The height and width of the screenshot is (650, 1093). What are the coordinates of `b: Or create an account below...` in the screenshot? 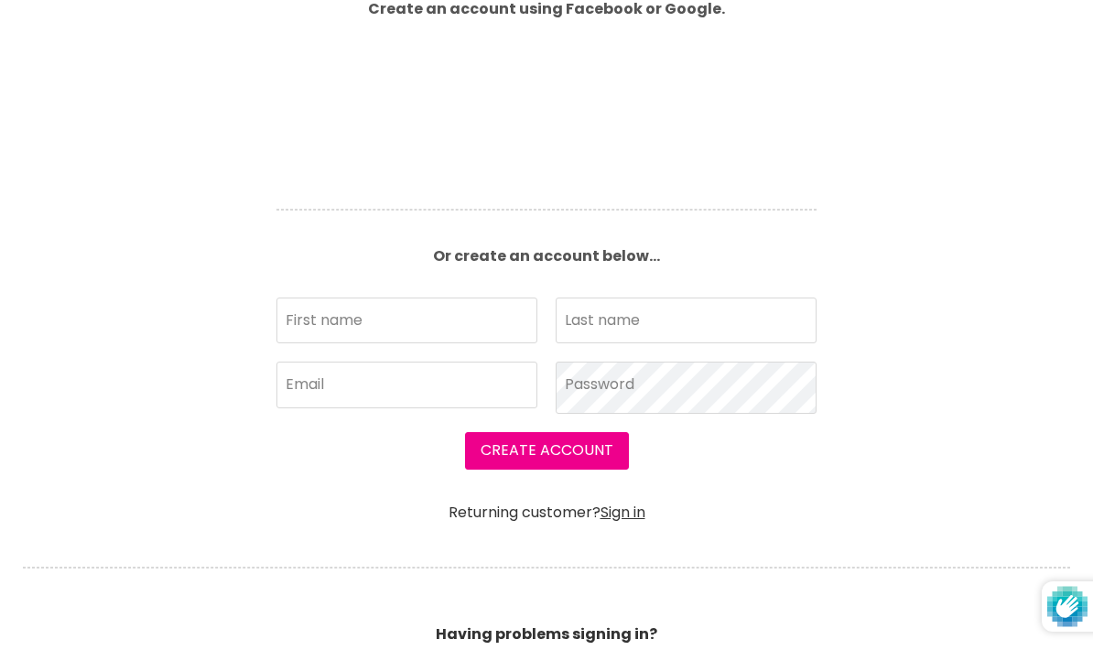 It's located at (546, 255).